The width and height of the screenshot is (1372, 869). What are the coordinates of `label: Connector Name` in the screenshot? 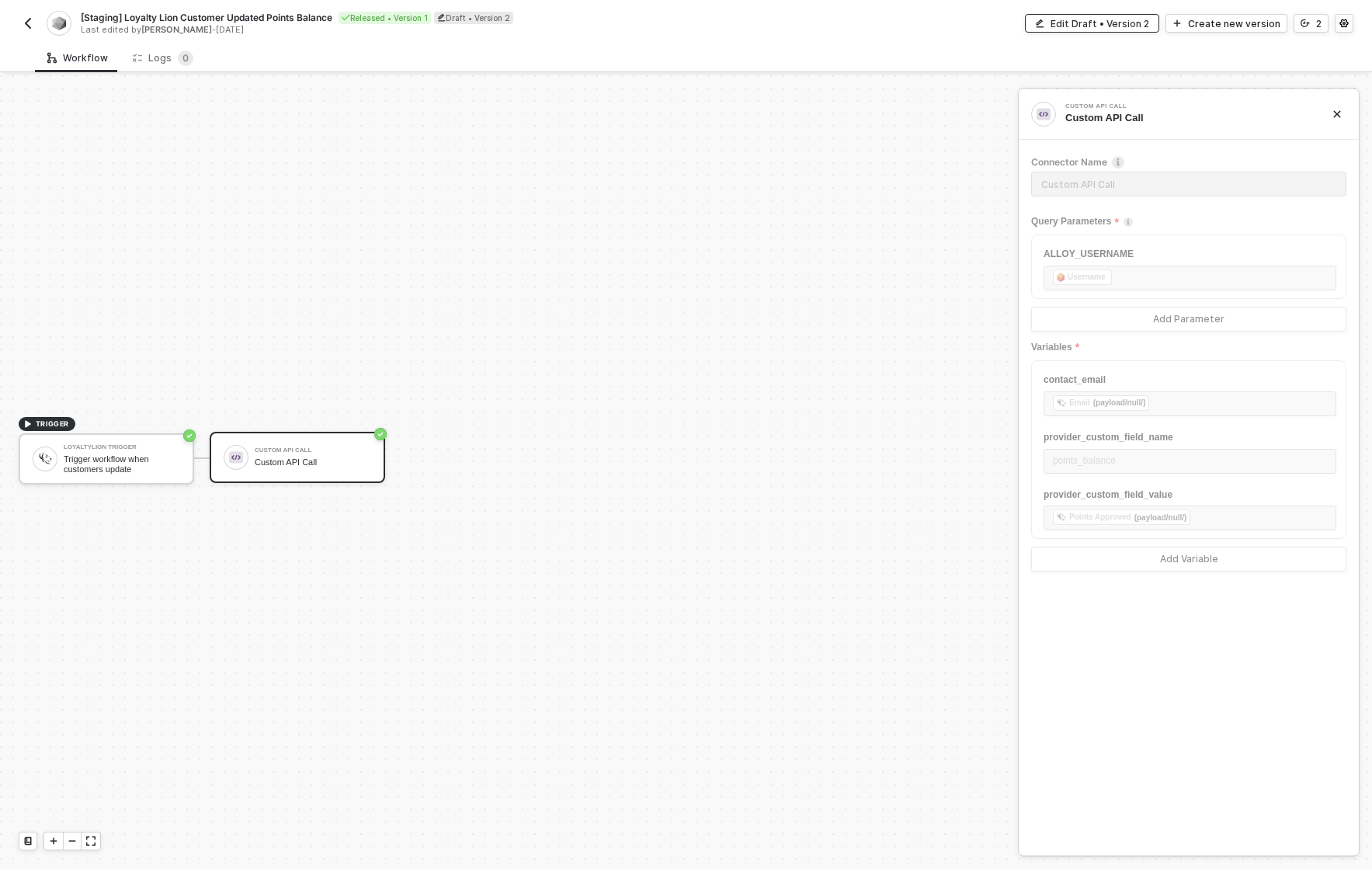 It's located at (1189, 161).